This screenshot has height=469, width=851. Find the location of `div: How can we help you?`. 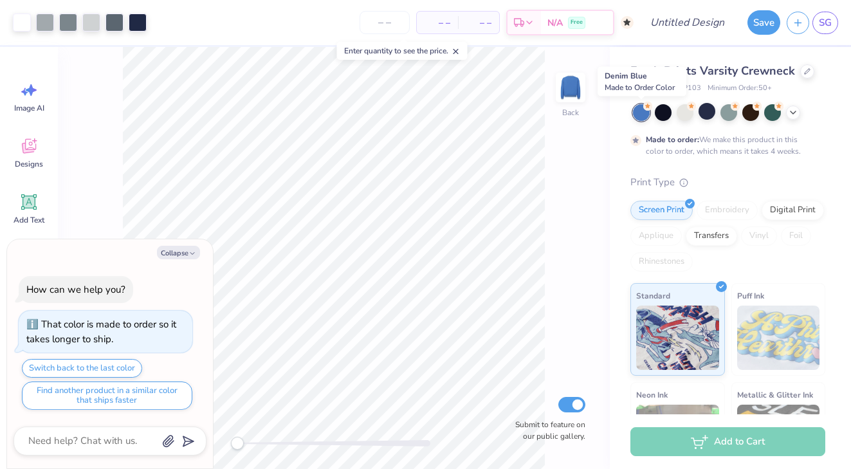

div: How can we help you? is located at coordinates (76, 289).